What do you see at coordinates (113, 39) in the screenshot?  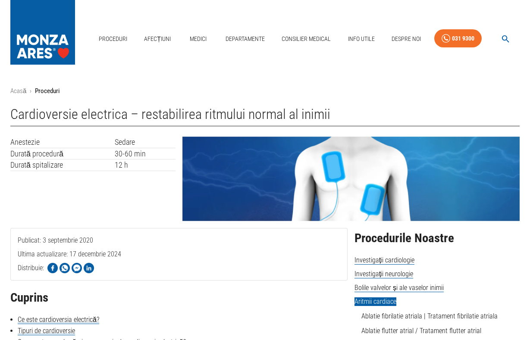 I see `a: Proceduri` at bounding box center [113, 39].